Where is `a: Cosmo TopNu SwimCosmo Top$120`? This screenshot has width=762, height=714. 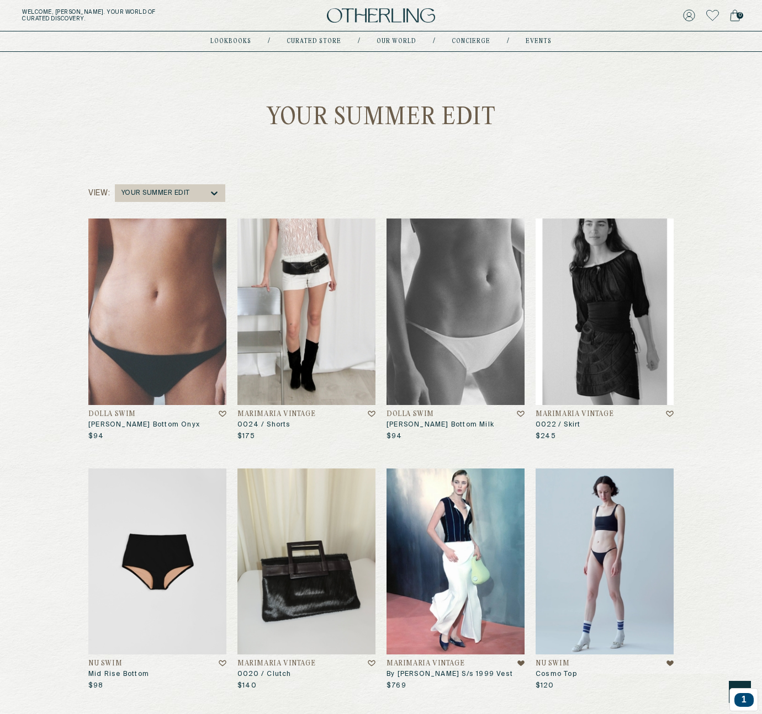
a: Cosmo TopNu SwimCosmo Top$120 is located at coordinates (604, 580).